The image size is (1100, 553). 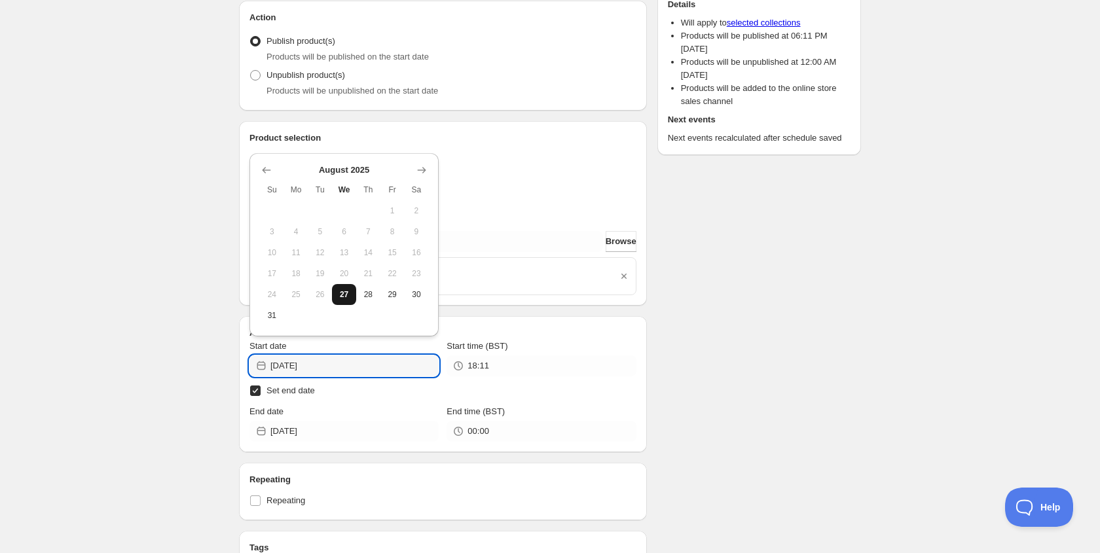 What do you see at coordinates (344, 190) in the screenshot?
I see `th: Wednesday` at bounding box center [344, 190].